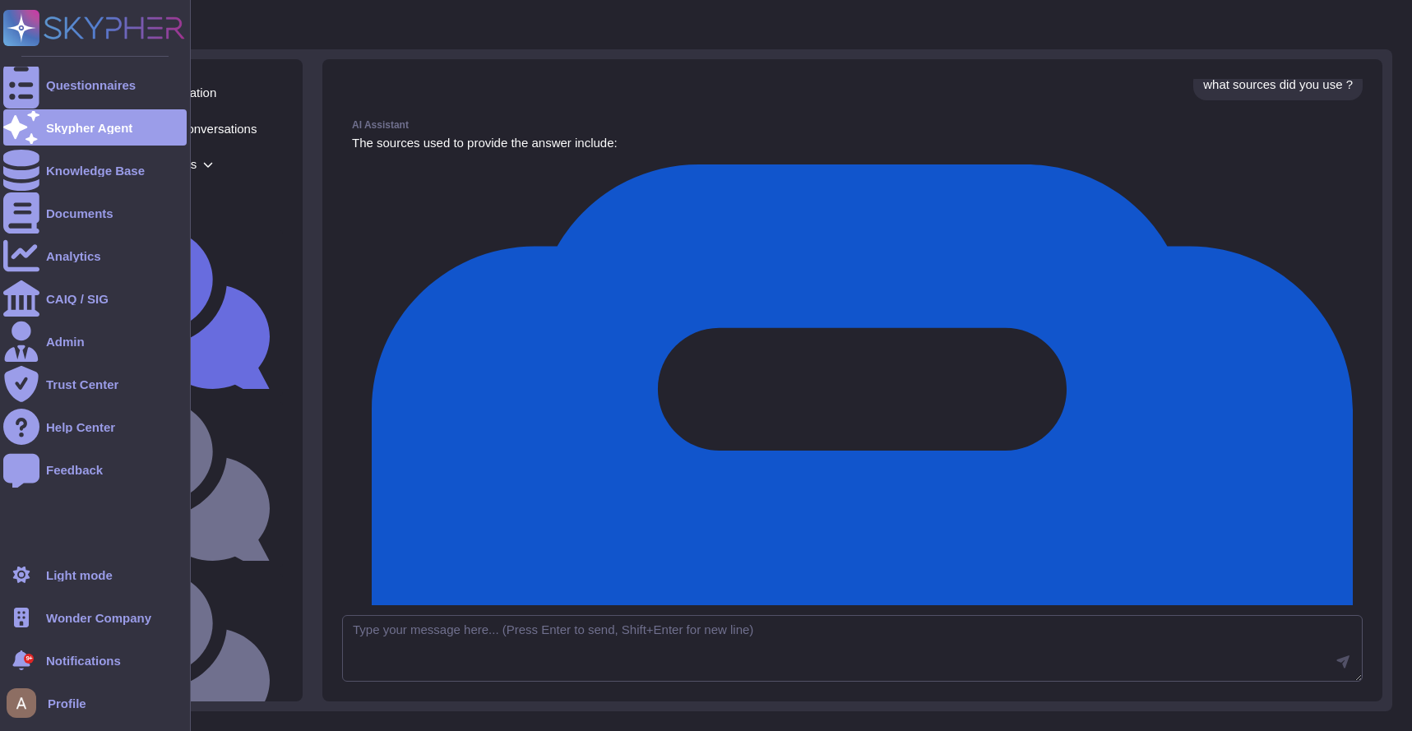 This screenshot has height=731, width=1412. I want to click on p: The sources used to provide the answer include:, so click(852, 142).